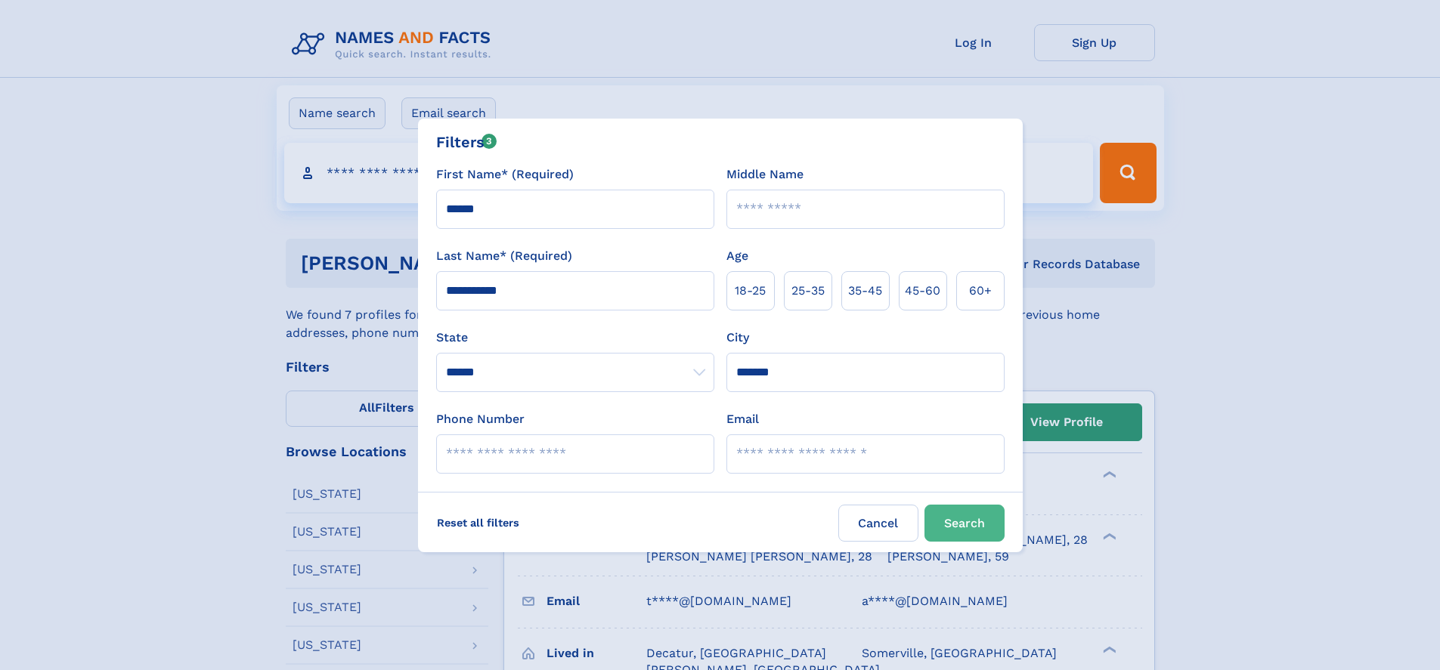  Describe the element at coordinates (742, 419) in the screenshot. I see `label: Email` at that location.